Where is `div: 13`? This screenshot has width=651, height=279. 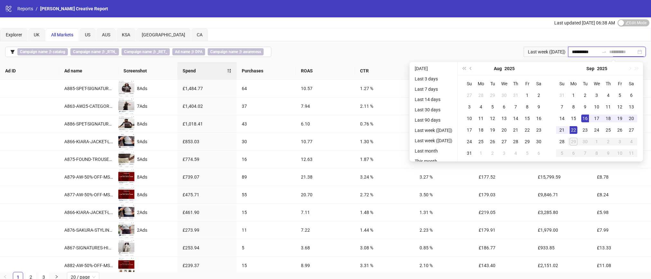 div: 13 is located at coordinates (504, 118).